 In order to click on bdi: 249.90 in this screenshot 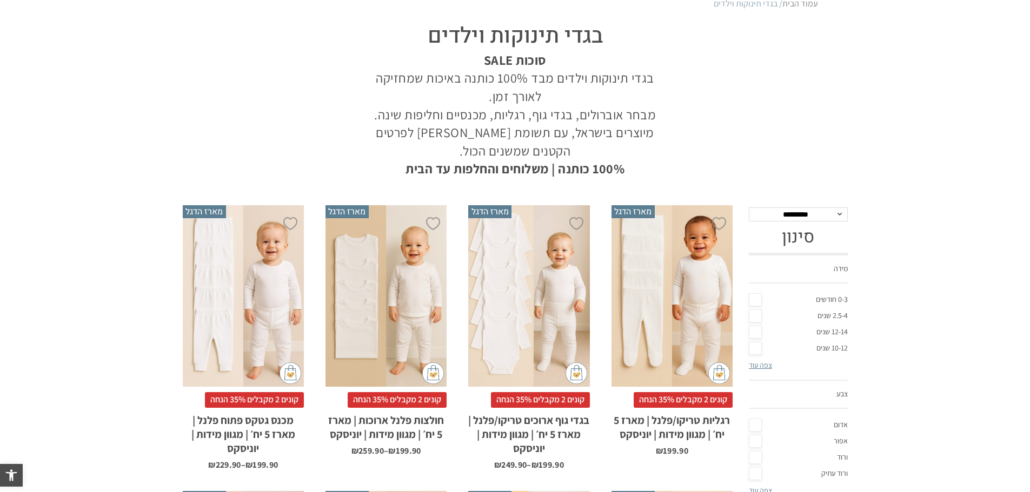, I will do `click(510, 465)`.